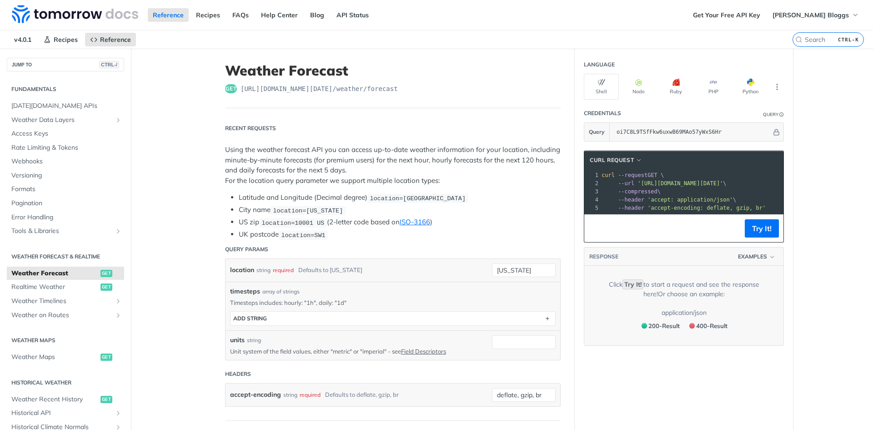 This screenshot has width=873, height=430. I want to click on button: Show subpages for Weather Timelines, so click(118, 301).